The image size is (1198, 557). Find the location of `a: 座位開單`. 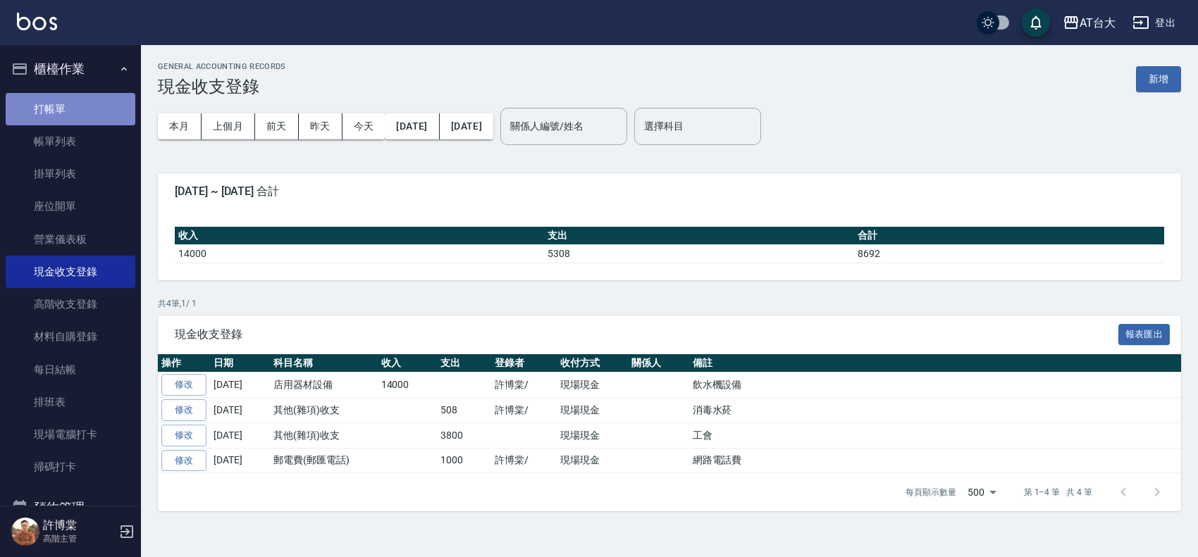

a: 座位開單 is located at coordinates (70, 206).